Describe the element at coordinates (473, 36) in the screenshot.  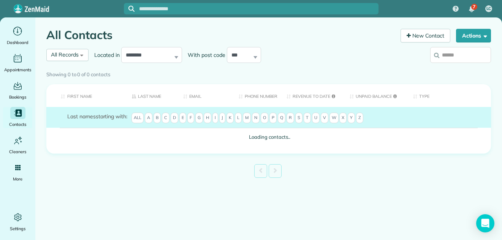
I see `button: Actions` at that location.